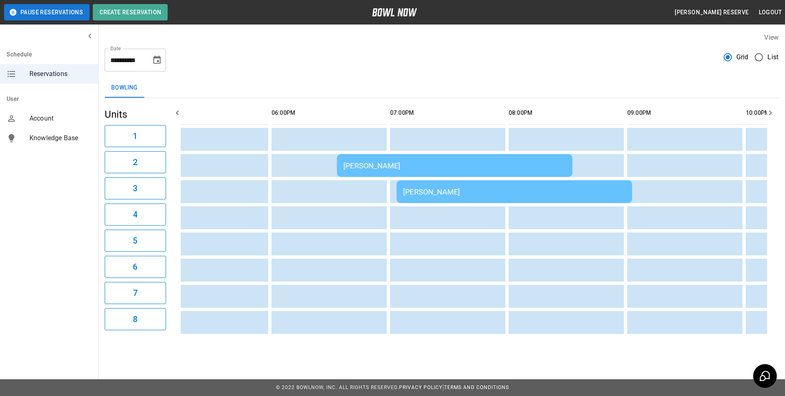 This screenshot has width=785, height=396. Describe the element at coordinates (135, 267) in the screenshot. I see `h6: 6` at that location.